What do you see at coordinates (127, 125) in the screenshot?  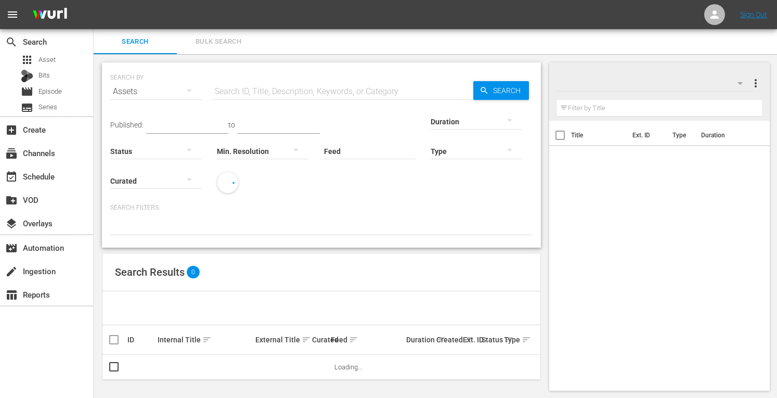 I see `span: Published:` at bounding box center [127, 125].